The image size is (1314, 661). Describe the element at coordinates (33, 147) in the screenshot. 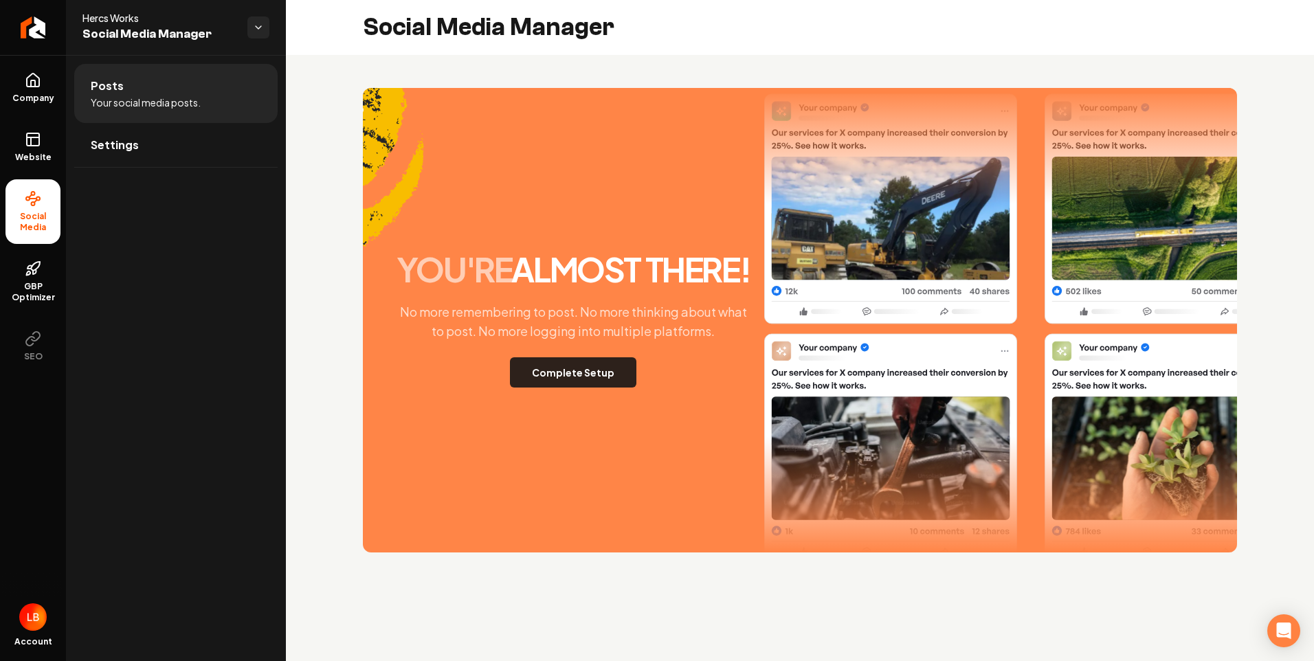

I see `a: Website` at that location.